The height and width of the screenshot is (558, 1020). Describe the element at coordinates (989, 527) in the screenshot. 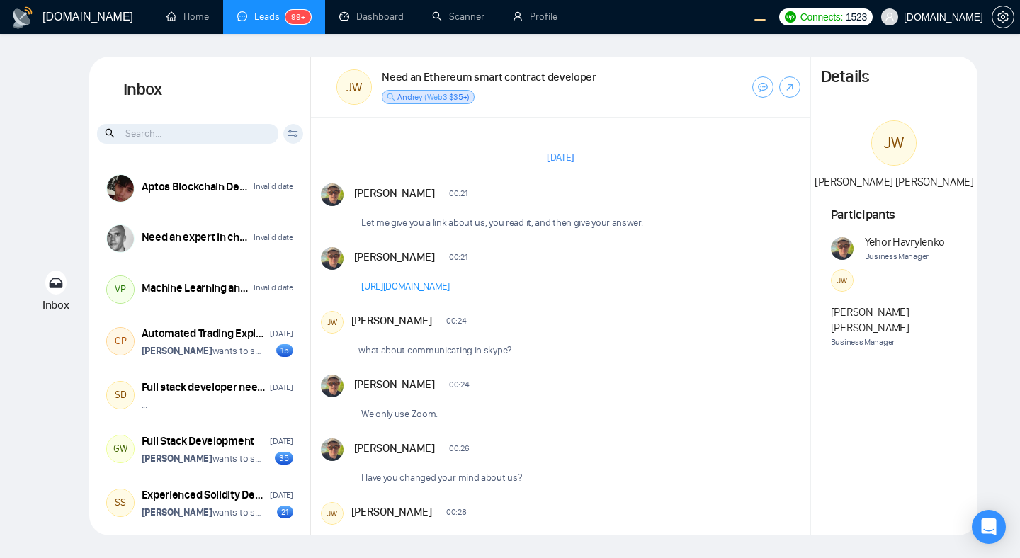

I see `div: Open Intercom Messenger` at that location.